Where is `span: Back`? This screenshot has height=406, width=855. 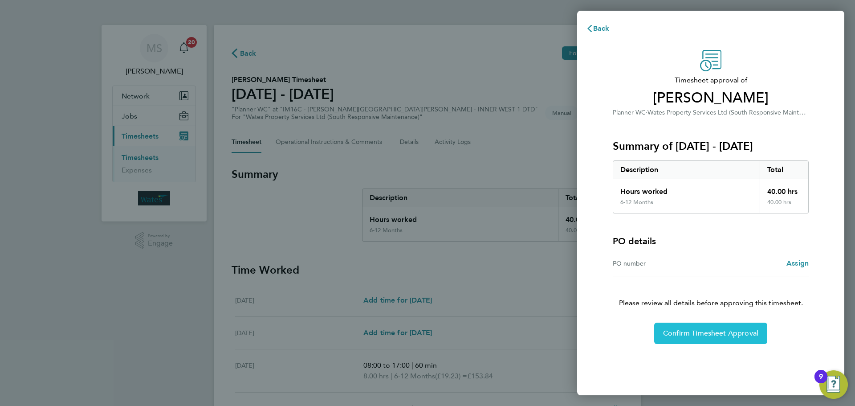
span: Back is located at coordinates (601, 28).